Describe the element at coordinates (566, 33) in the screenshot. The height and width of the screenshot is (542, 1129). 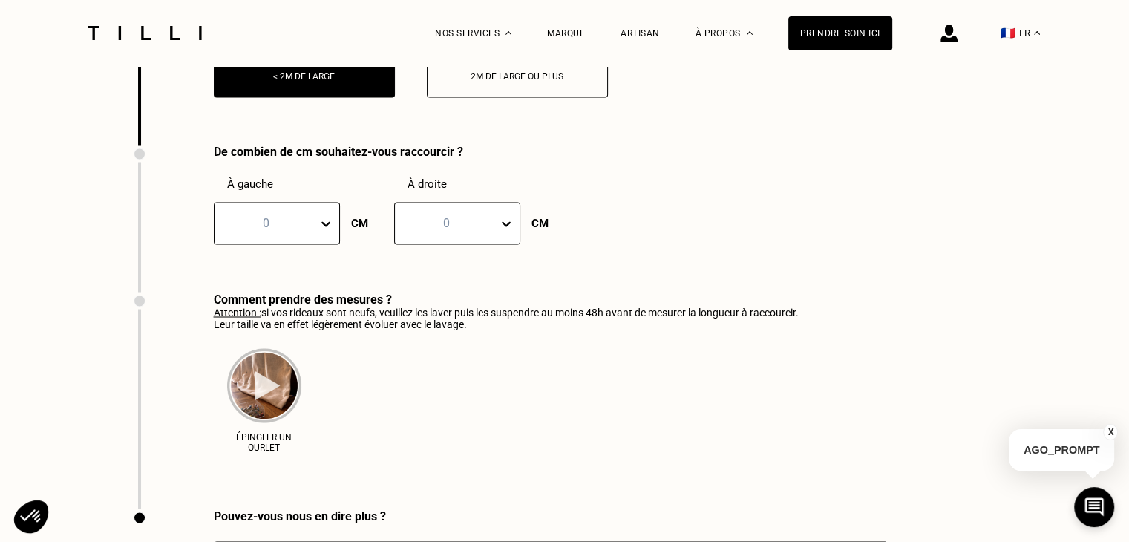
I see `a: Marque` at that location.